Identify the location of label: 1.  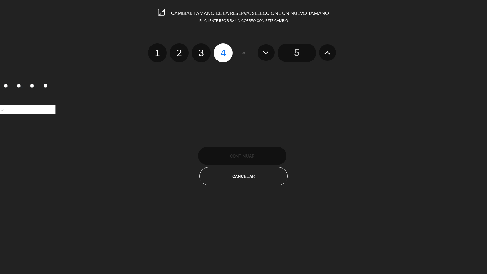
(157, 53).